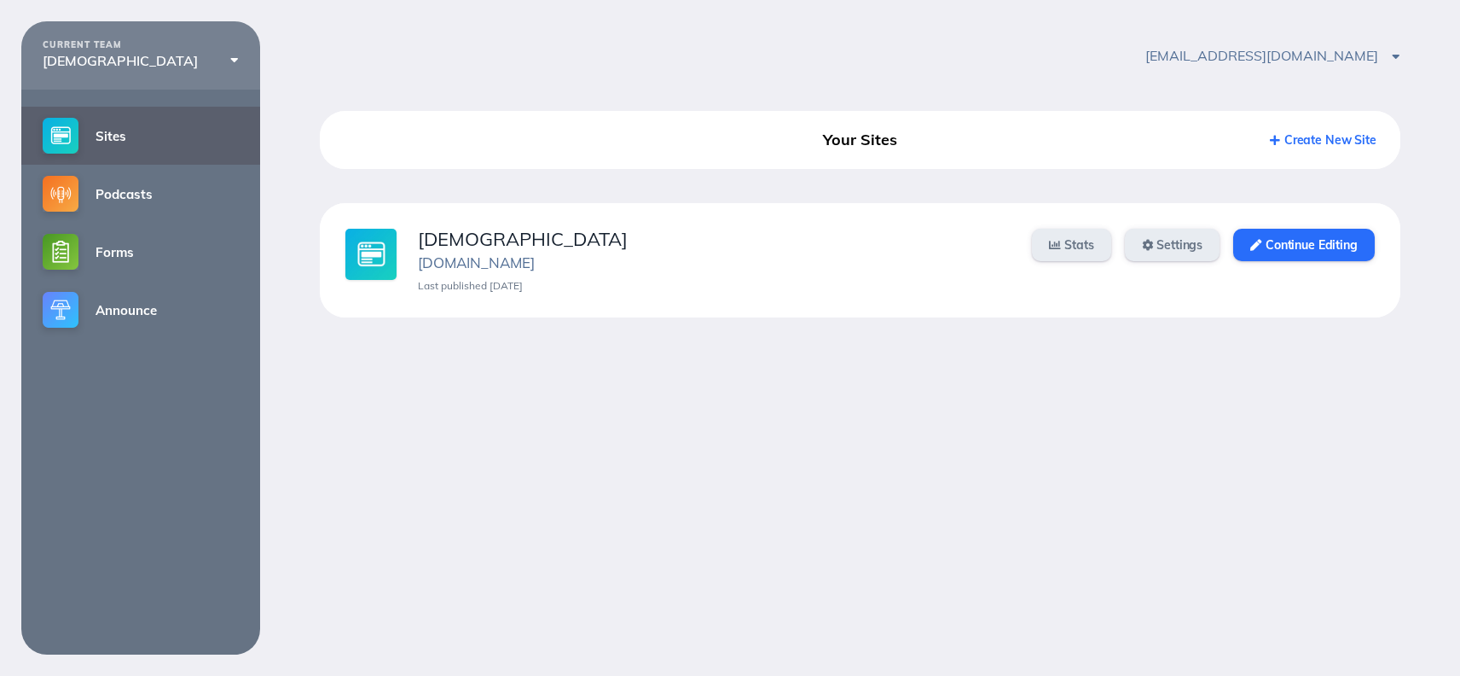 The width and height of the screenshot is (1460, 676). What do you see at coordinates (61, 310) in the screenshot?
I see `img: announce-small@2x.png` at bounding box center [61, 310].